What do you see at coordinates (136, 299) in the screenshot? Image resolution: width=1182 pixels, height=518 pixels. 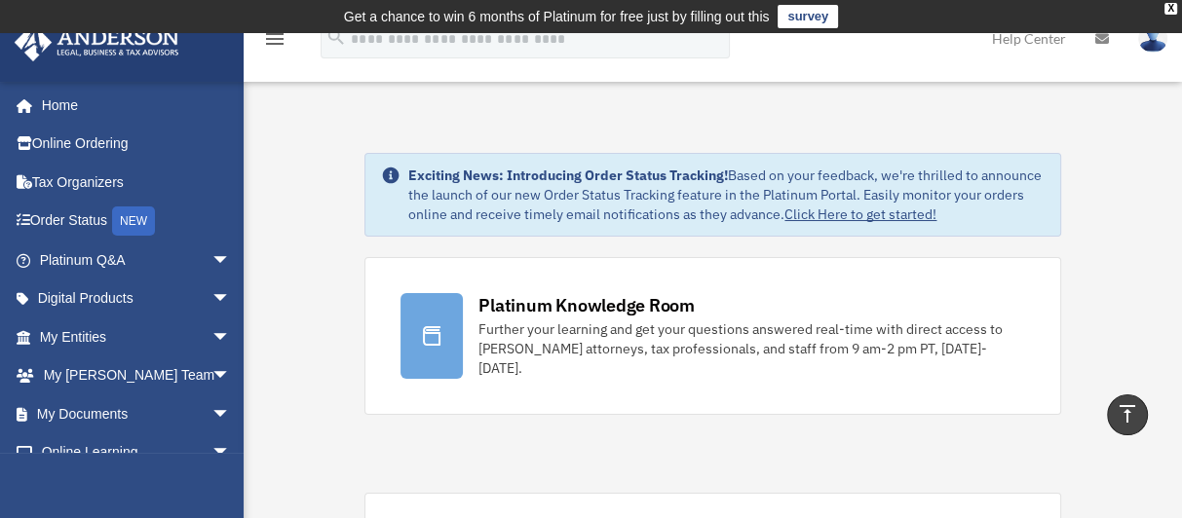 I see `a: Digital Productsarrow_drop_down` at bounding box center [136, 299].